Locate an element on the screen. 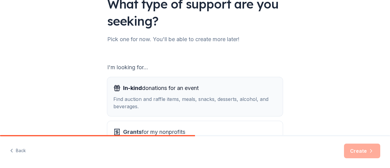  button: Grantsfor my nonprofitsFind grants for projects & programming, general operations, capital, schol... is located at coordinates (195, 140).